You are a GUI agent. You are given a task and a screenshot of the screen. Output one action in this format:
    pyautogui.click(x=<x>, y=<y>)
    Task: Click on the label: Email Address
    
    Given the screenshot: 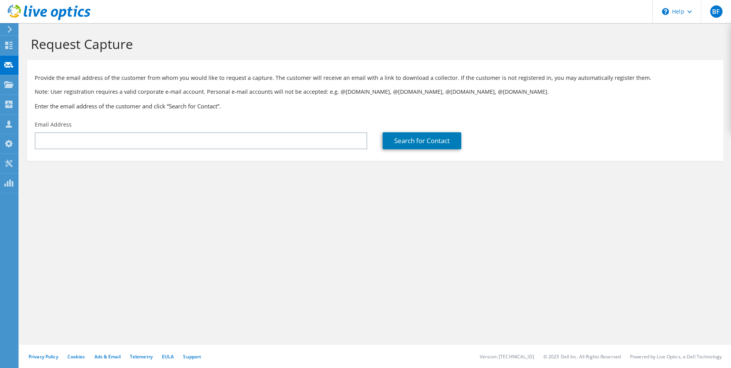 What is the action you would take?
    pyautogui.click(x=53, y=125)
    